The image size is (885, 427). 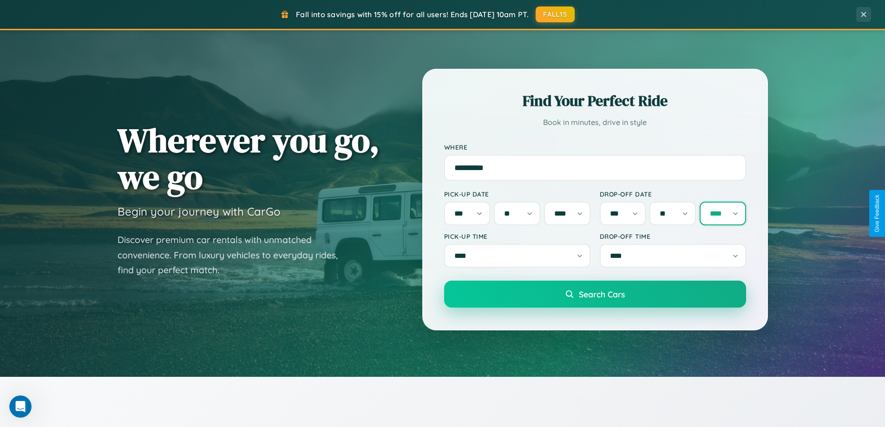 What do you see at coordinates (595, 101) in the screenshot?
I see `h2: Find Your Perfect Ride` at bounding box center [595, 101].